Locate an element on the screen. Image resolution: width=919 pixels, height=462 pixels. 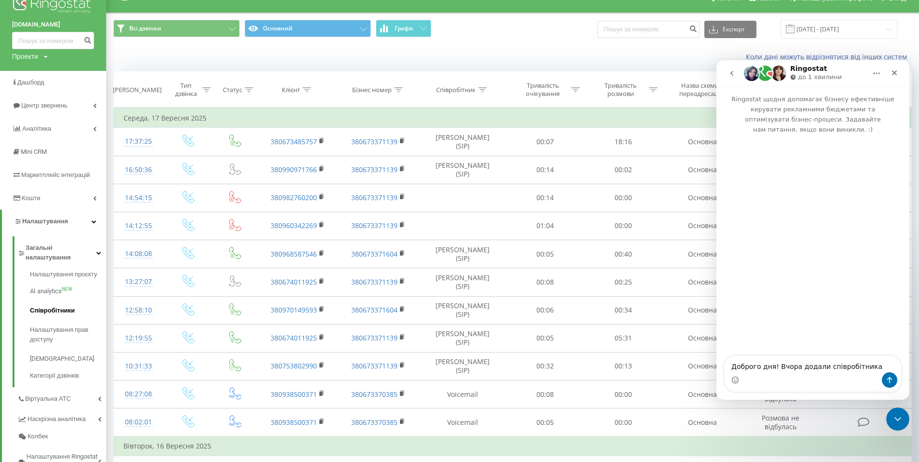
a: Віртуальна АТС is located at coordinates (62, 397).